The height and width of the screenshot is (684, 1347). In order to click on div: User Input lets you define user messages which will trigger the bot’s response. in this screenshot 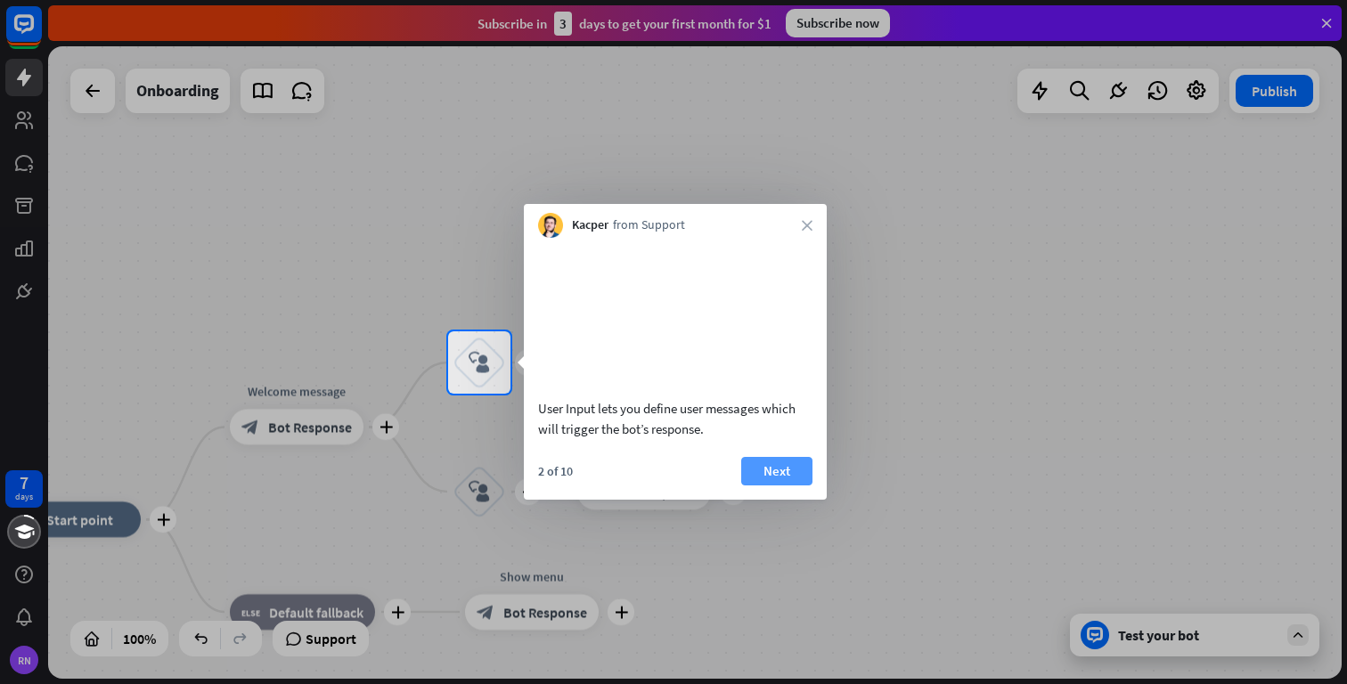, I will do `click(675, 419)`.